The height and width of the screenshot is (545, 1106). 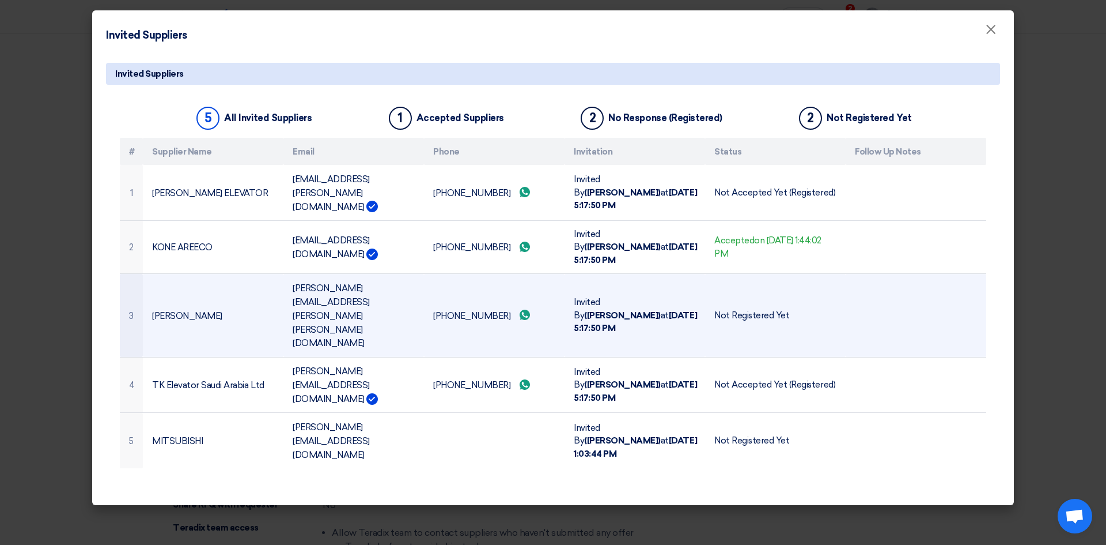 What do you see at coordinates (991, 30) in the screenshot?
I see `button: Close` at bounding box center [991, 30].